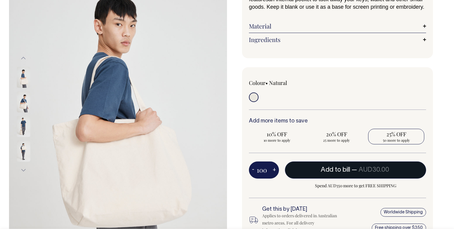  What do you see at coordinates (277, 137) in the screenshot?
I see `input: 10% OFF 10 more to apply` at bounding box center [277, 137].